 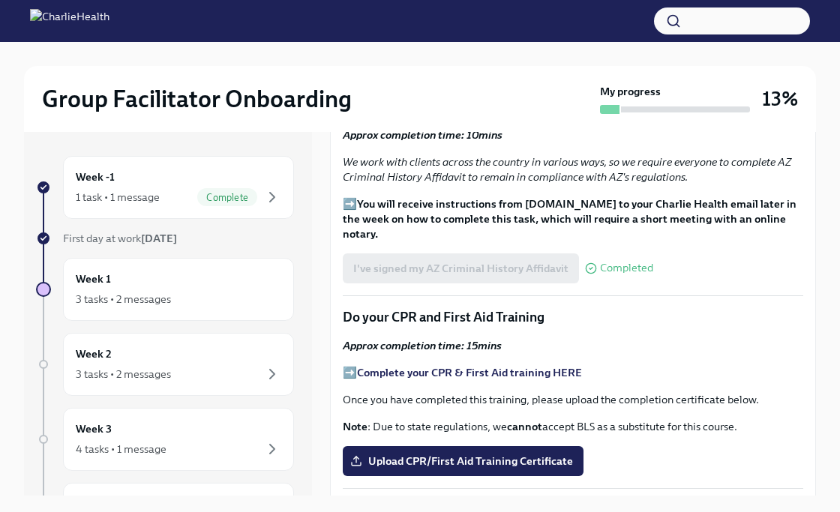 I want to click on h2: Group Facilitator Onboarding, so click(x=196, y=99).